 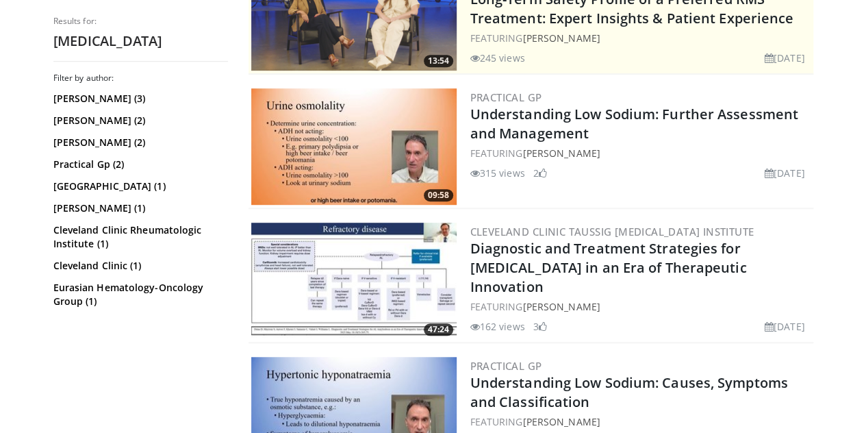 What do you see at coordinates (498, 57) in the screenshot?
I see `li: 245 views` at bounding box center [498, 57].